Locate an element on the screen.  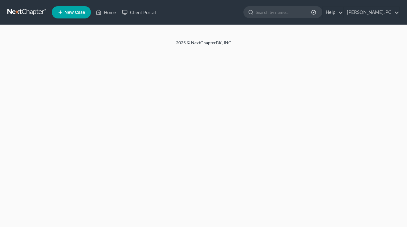
span: New Case is located at coordinates (75, 12).